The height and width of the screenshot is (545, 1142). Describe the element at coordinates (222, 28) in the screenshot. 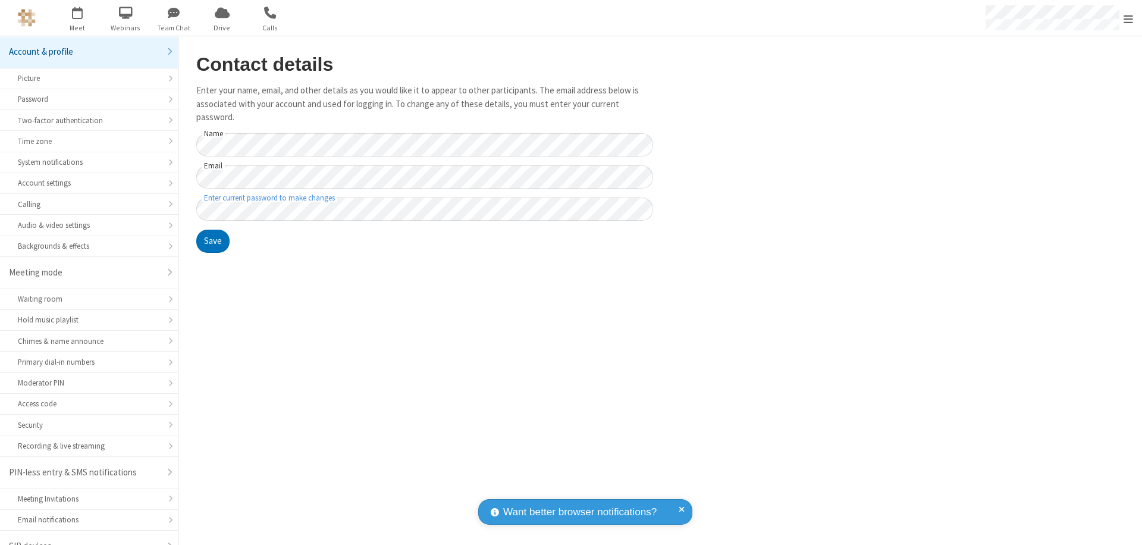

I see `span: Drive` at that location.